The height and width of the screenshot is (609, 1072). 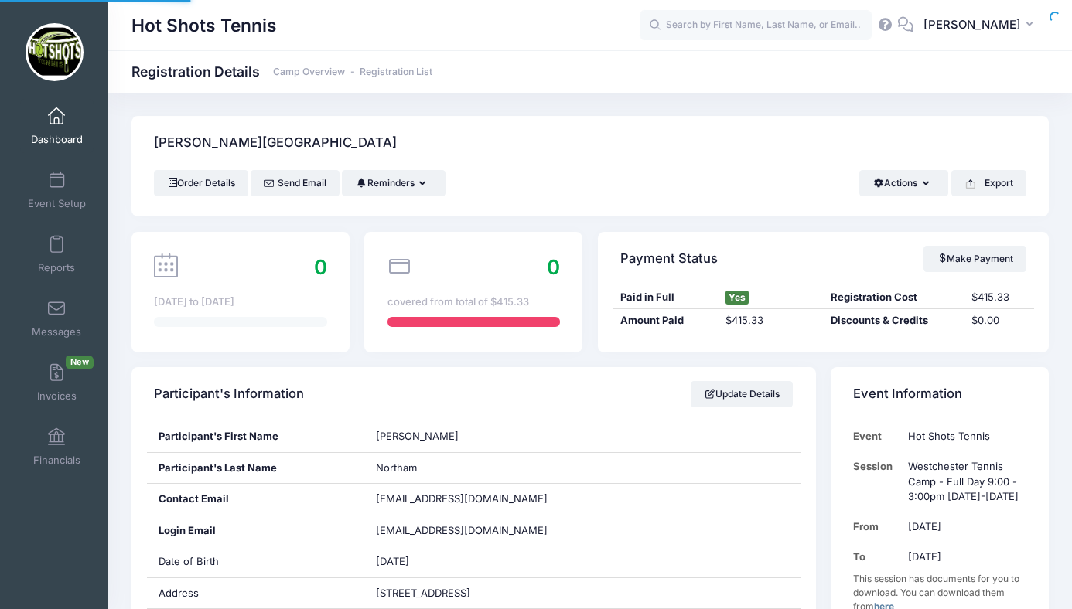 I want to click on a: Reports, so click(x=56, y=254).